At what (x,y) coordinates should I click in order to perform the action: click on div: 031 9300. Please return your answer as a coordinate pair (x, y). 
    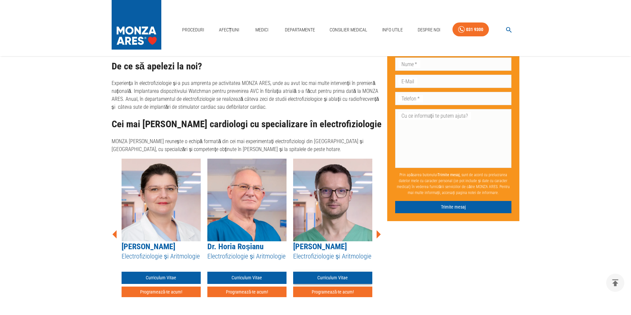
    Looking at the image, I should click on (474, 29).